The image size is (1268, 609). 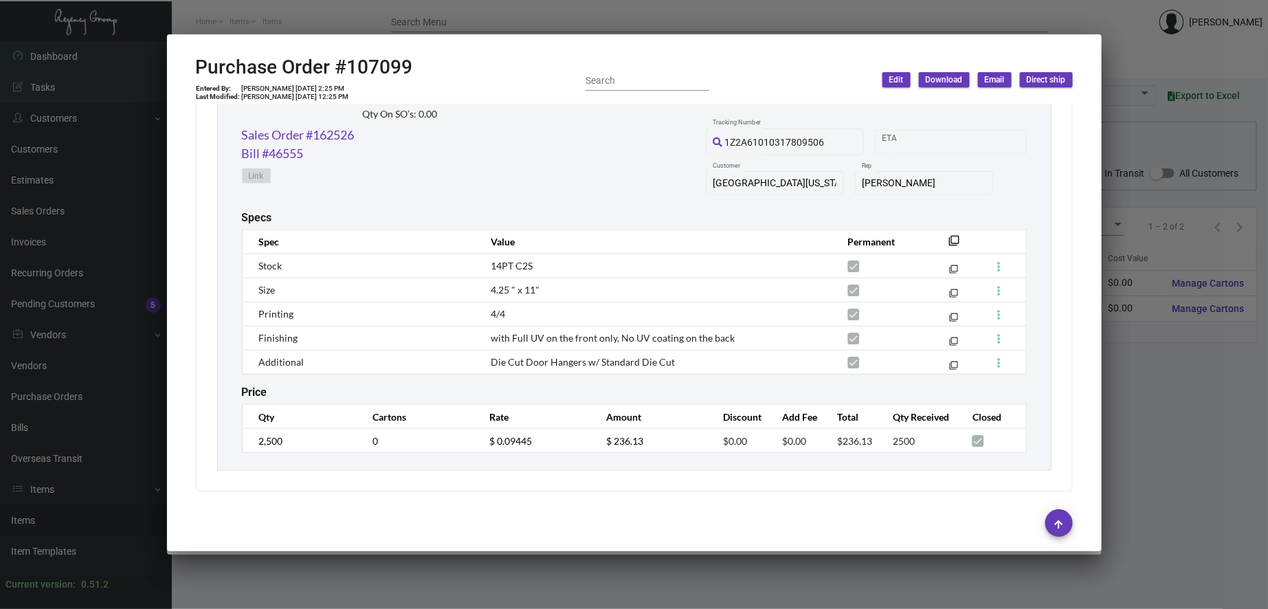 I want to click on h2: Purchase Order #107099, so click(x=304, y=67).